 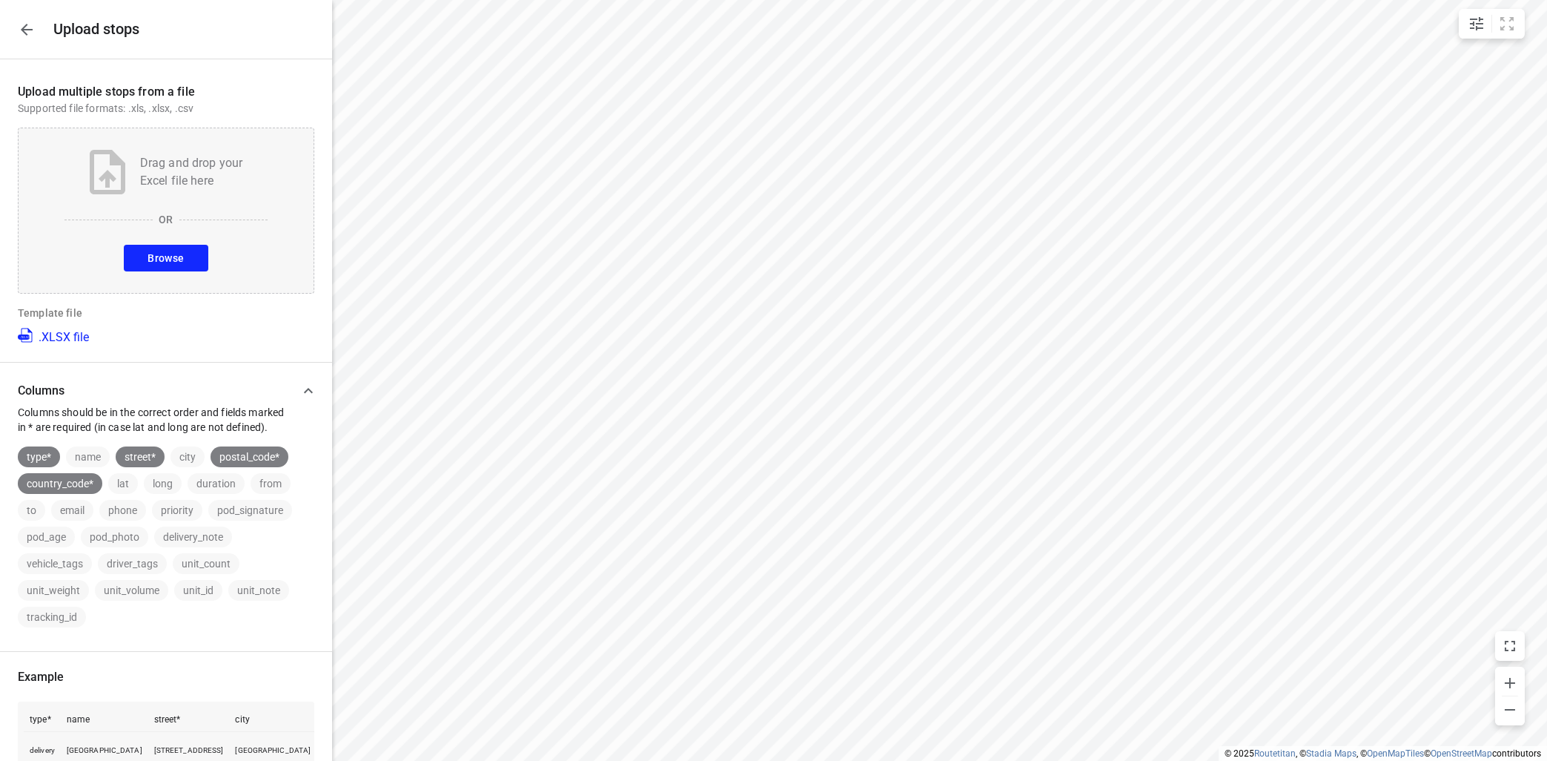 What do you see at coordinates (96, 29) in the screenshot?
I see `h5: Upload stops` at bounding box center [96, 29].